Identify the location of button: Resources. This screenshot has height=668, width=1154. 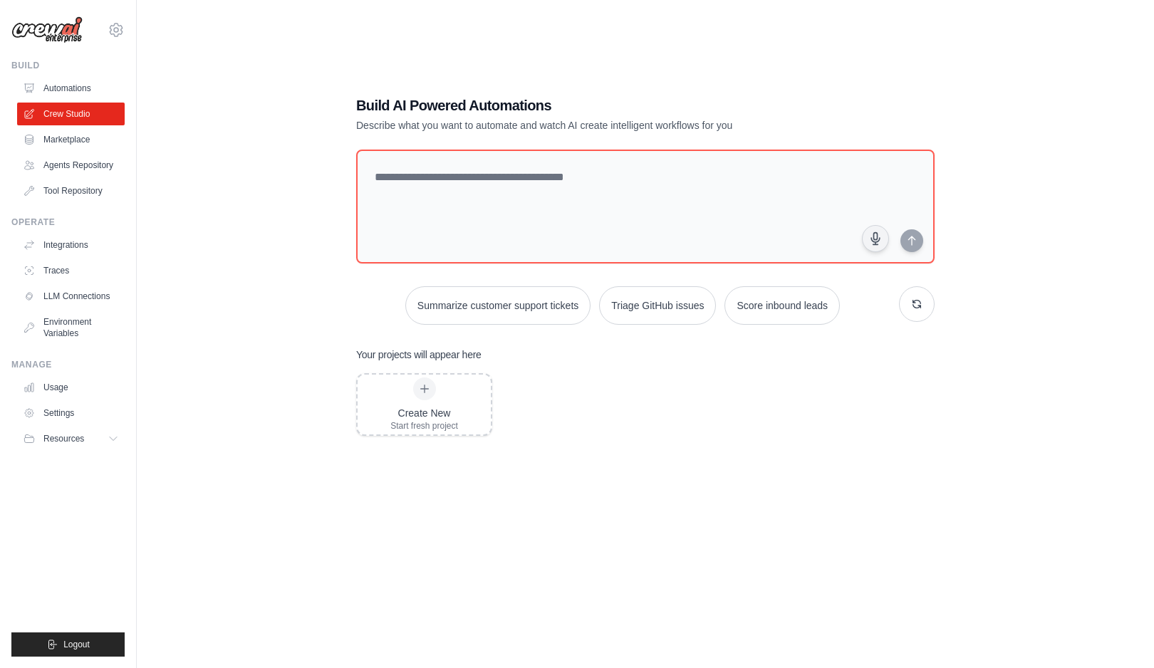
(71, 439).